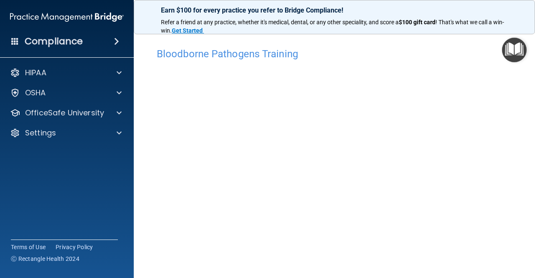  What do you see at coordinates (332, 26) in the screenshot?
I see `span: ! That's what we call a win-win.` at bounding box center [332, 26].